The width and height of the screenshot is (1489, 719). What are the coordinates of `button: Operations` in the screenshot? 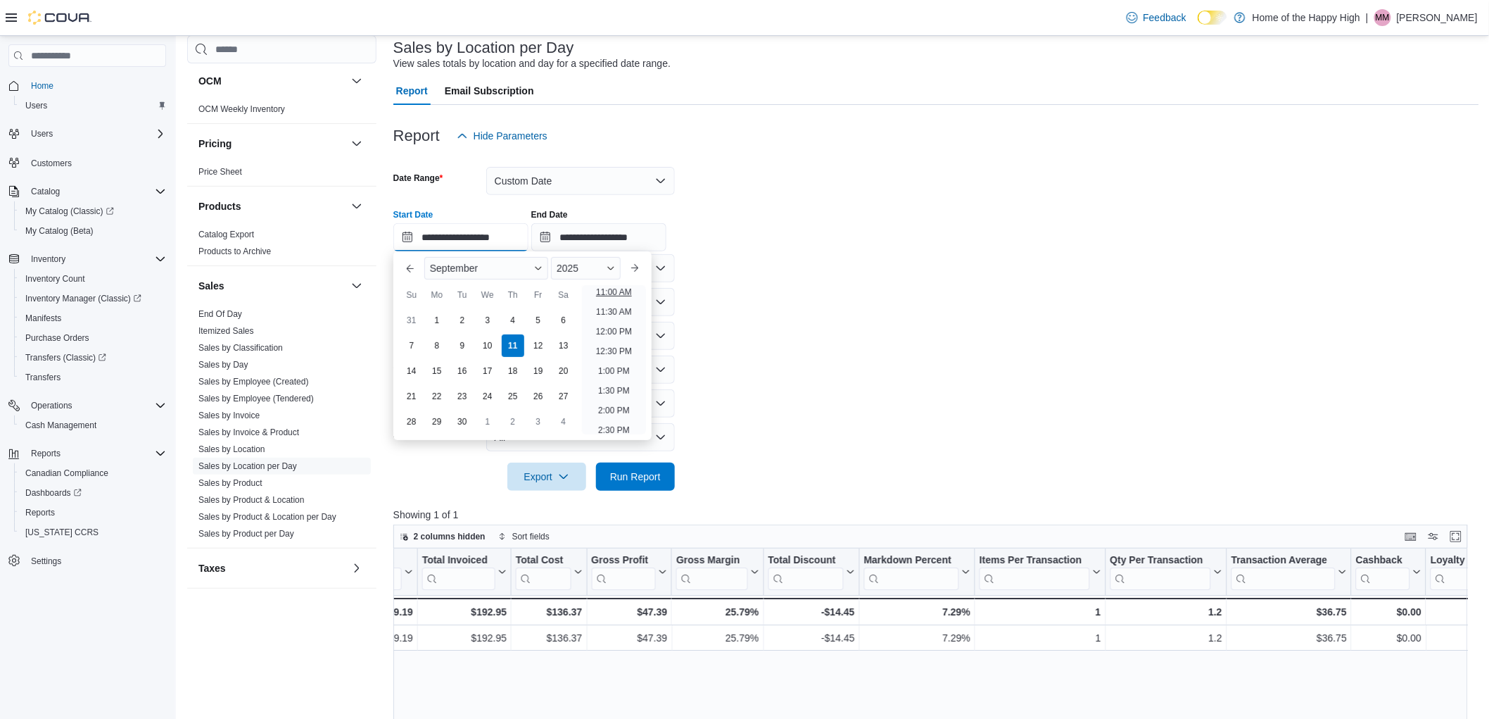 It's located at (51, 405).